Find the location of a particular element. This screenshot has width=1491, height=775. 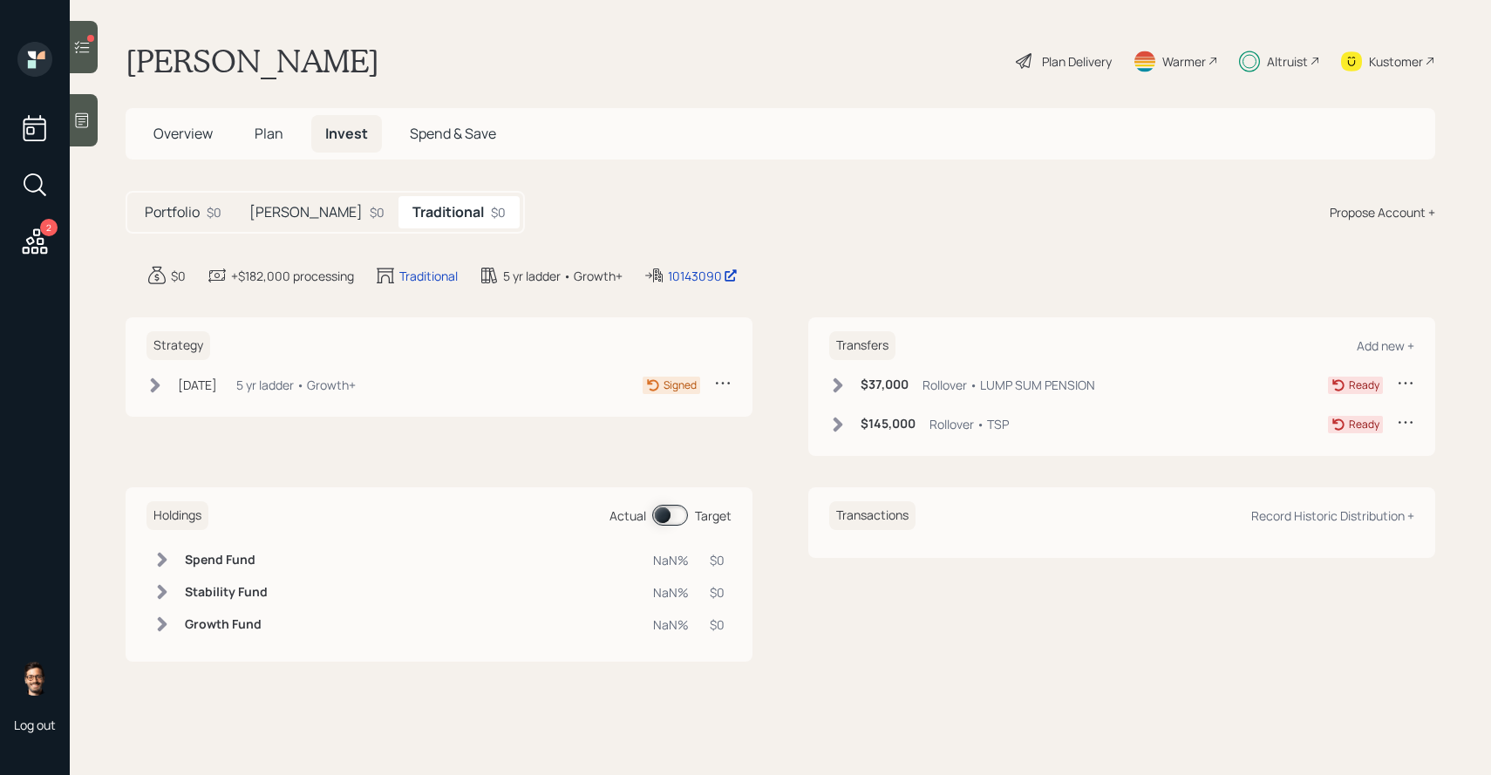

h5: Portfolio is located at coordinates (172, 212).